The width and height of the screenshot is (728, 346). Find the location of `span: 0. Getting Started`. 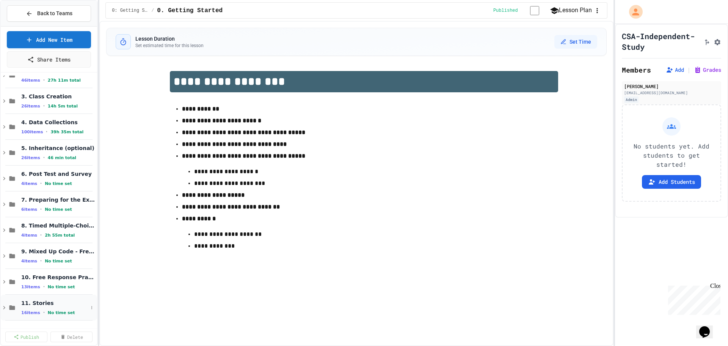

span: 0. Getting Started is located at coordinates (190, 11).